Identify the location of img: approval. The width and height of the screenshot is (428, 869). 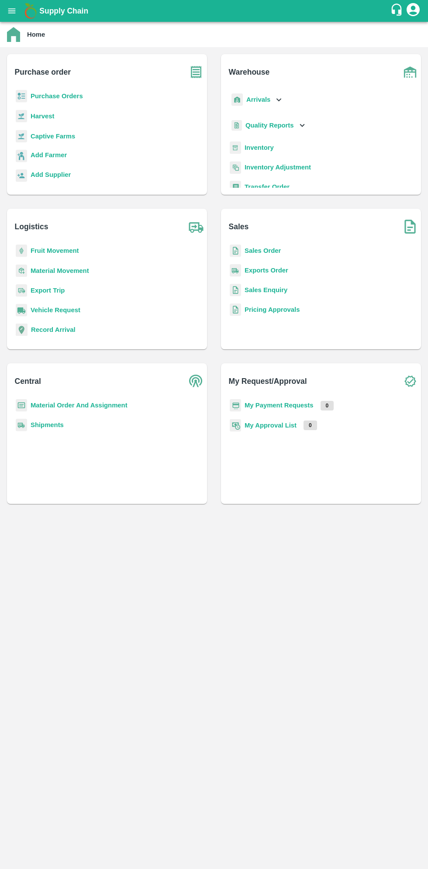
(235, 425).